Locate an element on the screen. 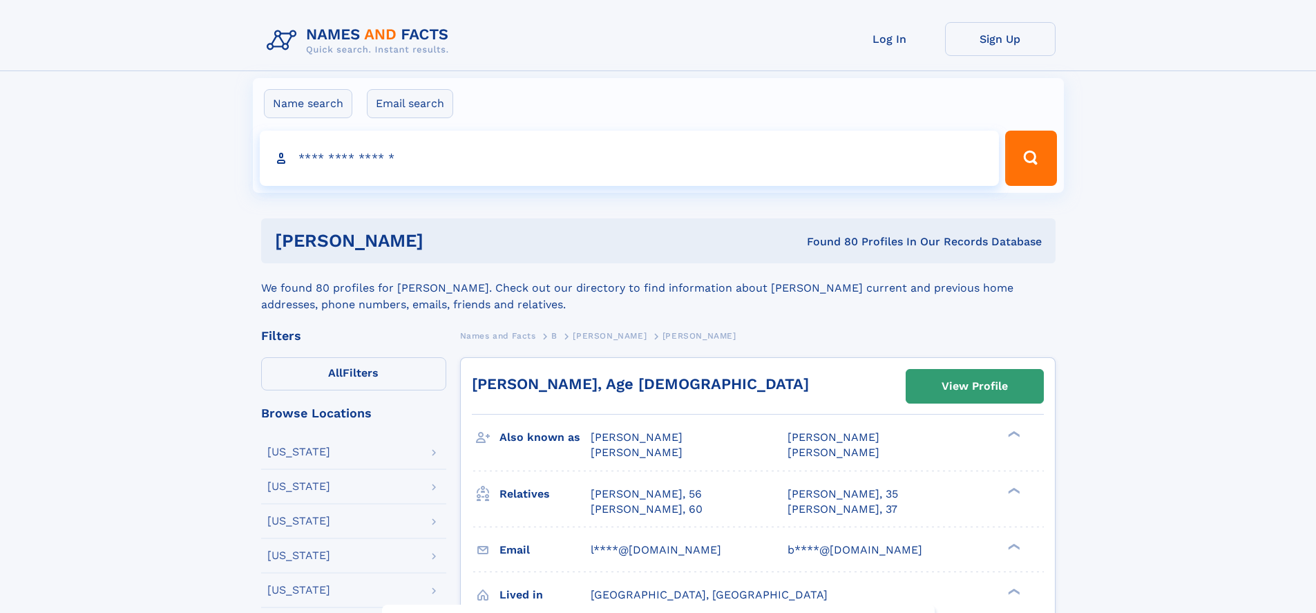 The image size is (1316, 613). h3: Also known as is located at coordinates (545, 437).